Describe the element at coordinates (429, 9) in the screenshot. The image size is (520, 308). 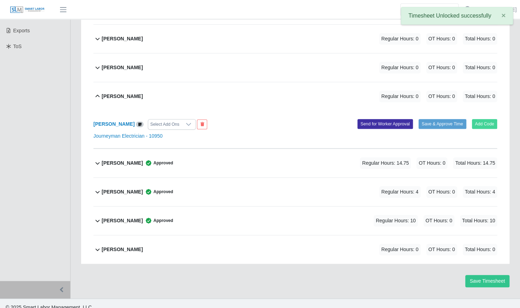
I see `input: Search` at that location.